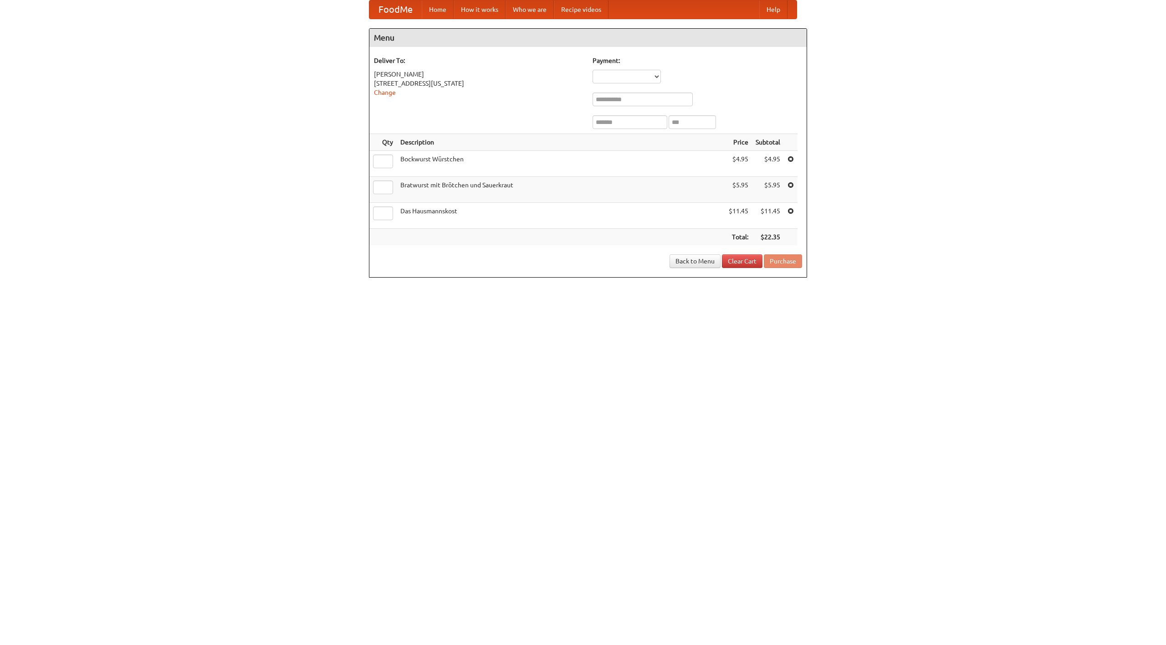 The height and width of the screenshot is (645, 1166). I want to click on th: Price, so click(739, 142).